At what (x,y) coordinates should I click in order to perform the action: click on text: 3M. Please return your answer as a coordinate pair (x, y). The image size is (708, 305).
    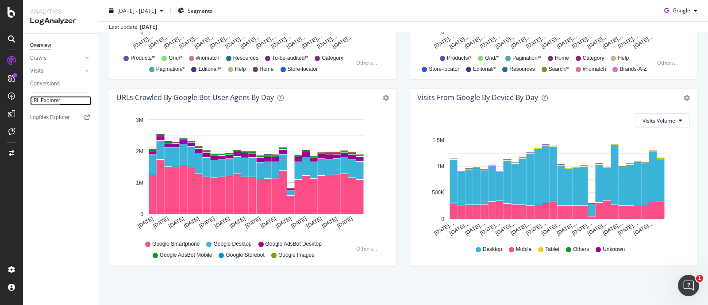
    Looking at the image, I should click on (139, 120).